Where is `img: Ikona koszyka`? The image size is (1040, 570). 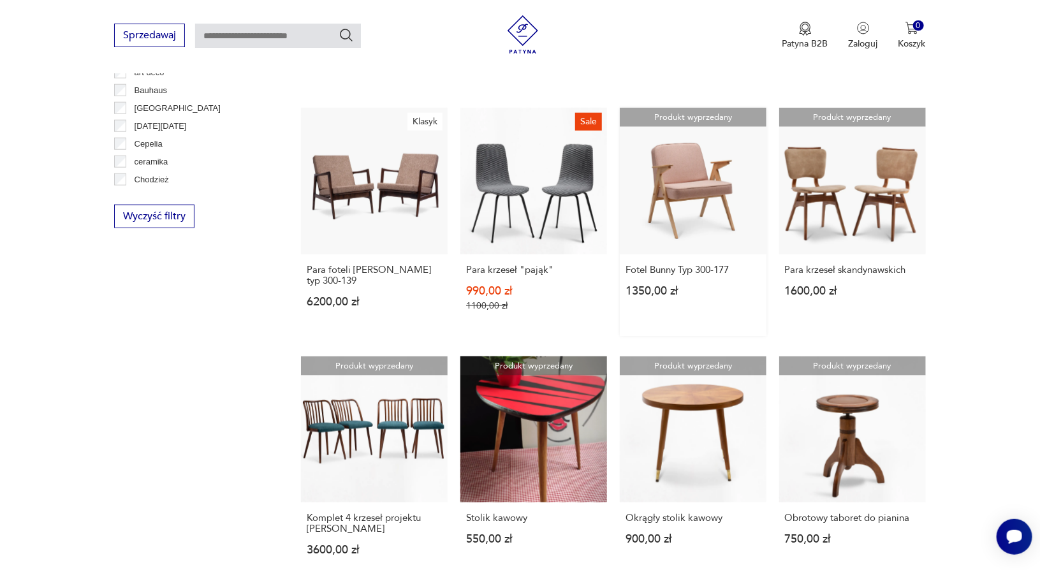
img: Ikona koszyka is located at coordinates (912, 28).